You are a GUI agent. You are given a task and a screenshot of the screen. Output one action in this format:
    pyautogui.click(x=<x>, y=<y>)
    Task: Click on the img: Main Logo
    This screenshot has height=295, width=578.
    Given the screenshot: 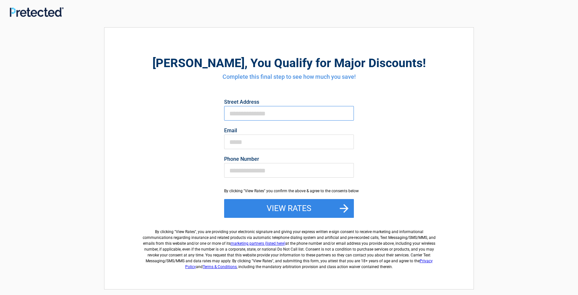 What is the action you would take?
    pyautogui.click(x=37, y=12)
    